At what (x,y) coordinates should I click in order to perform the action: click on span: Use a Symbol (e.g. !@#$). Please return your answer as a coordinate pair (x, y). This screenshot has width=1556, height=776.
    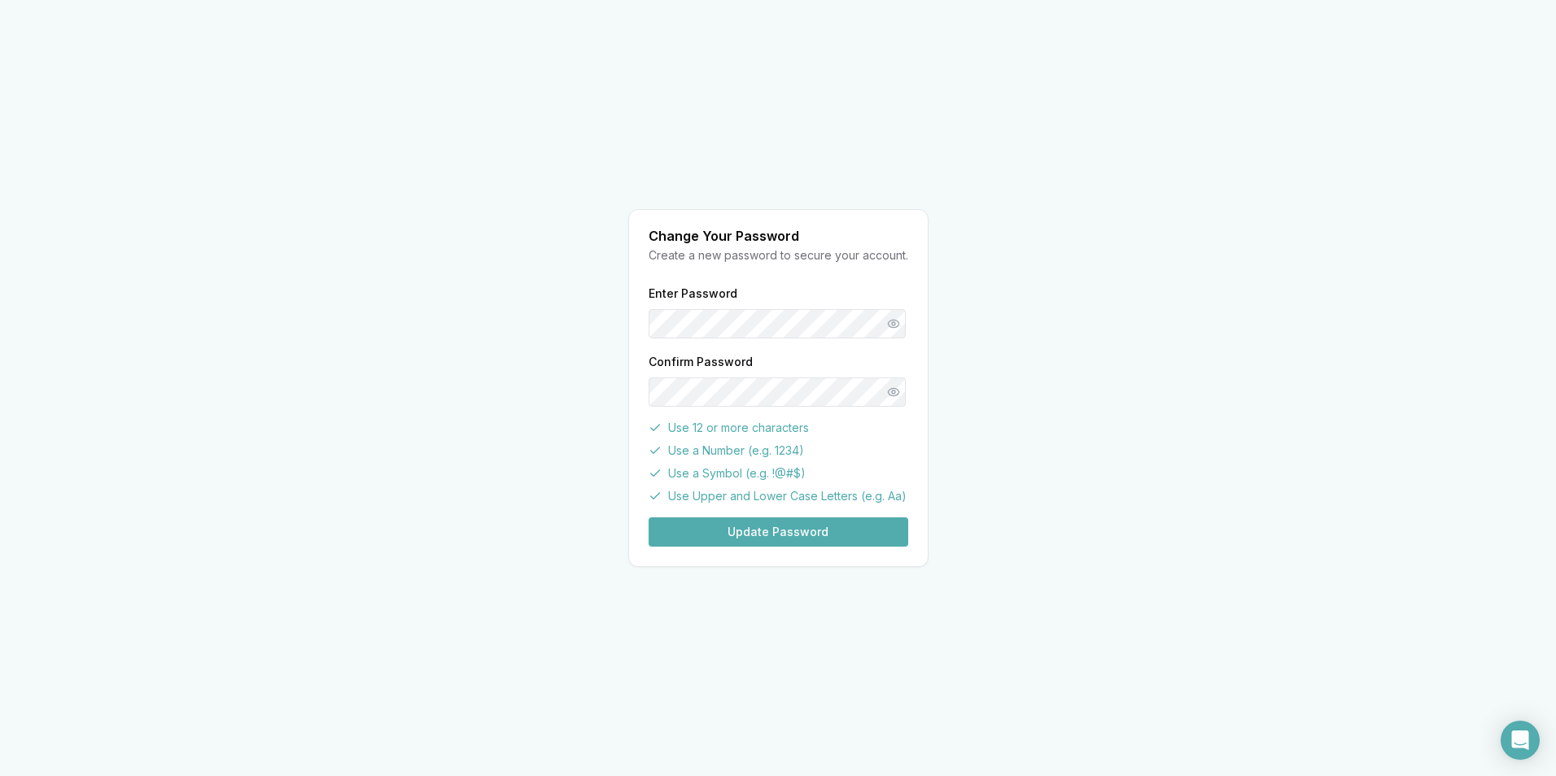
    Looking at the image, I should click on (737, 474).